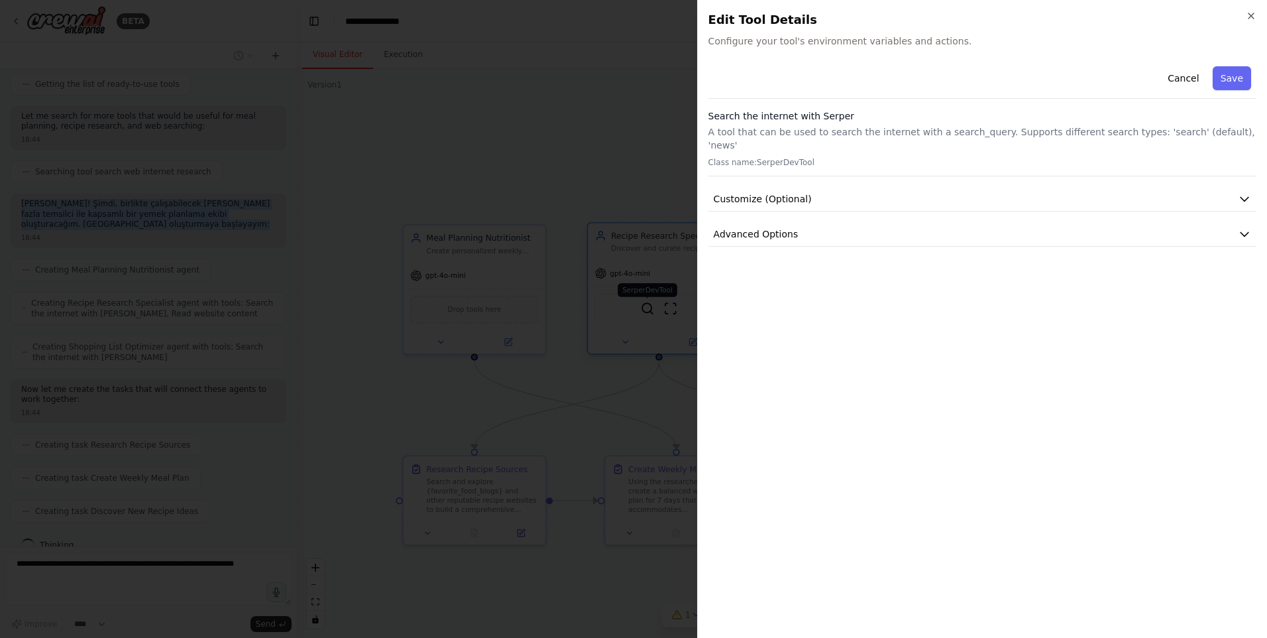 This screenshot has width=1267, height=638. I want to click on span: Advanced Options, so click(756, 234).